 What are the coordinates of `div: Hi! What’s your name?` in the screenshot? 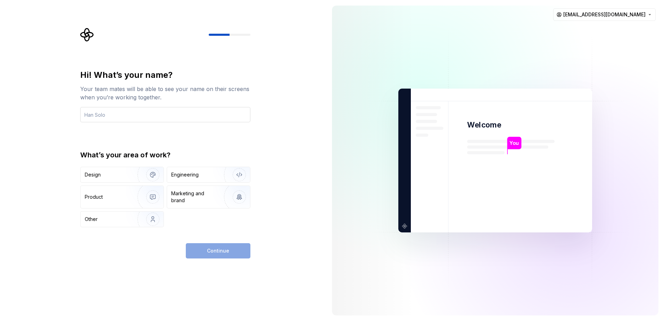 It's located at (165, 75).